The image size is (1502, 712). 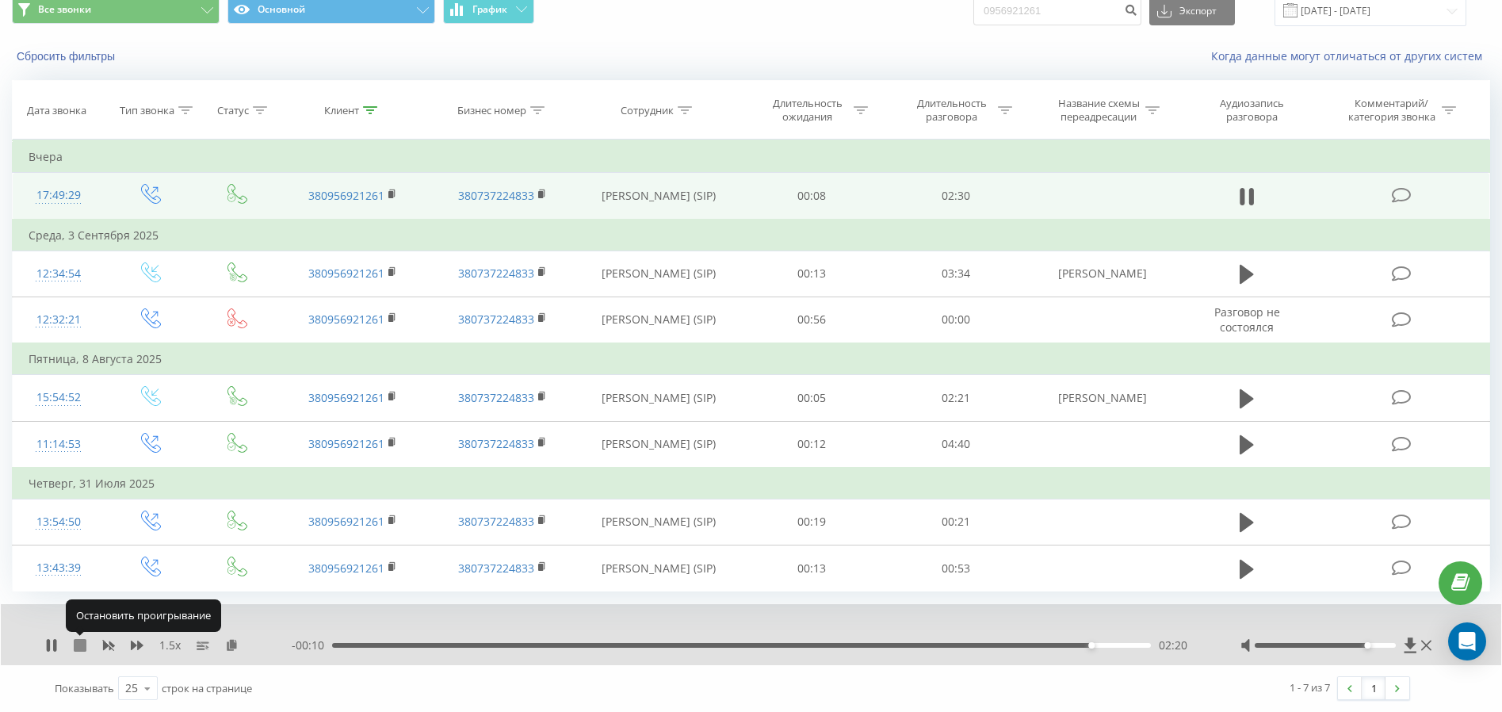 I want to click on div: Тип звонка, so click(x=147, y=110).